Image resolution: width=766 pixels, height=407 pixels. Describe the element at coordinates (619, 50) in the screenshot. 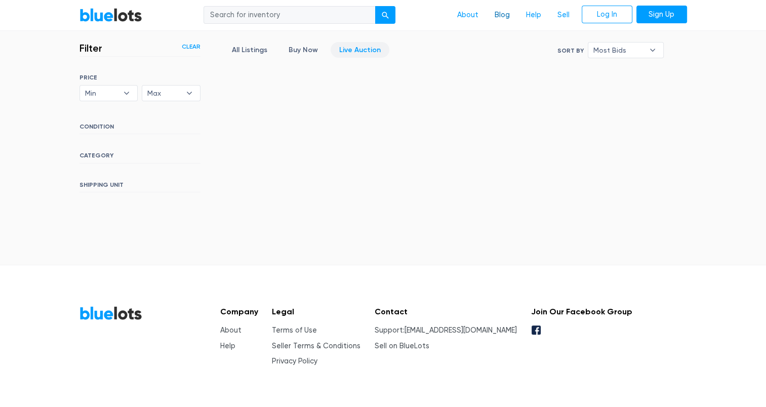

I see `span: Most Bids` at that location.